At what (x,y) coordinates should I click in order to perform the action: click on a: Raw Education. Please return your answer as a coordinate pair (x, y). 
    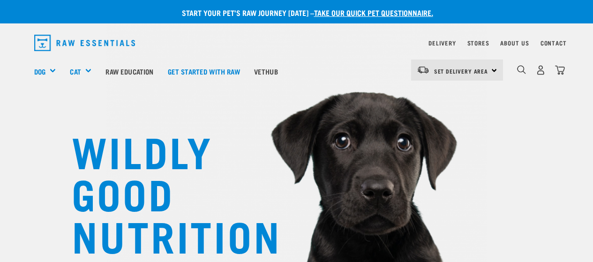
    Looking at the image, I should click on (129, 71).